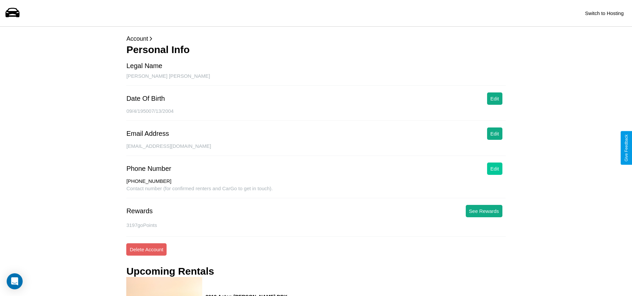  I want to click on button: Delete Account, so click(146, 249).